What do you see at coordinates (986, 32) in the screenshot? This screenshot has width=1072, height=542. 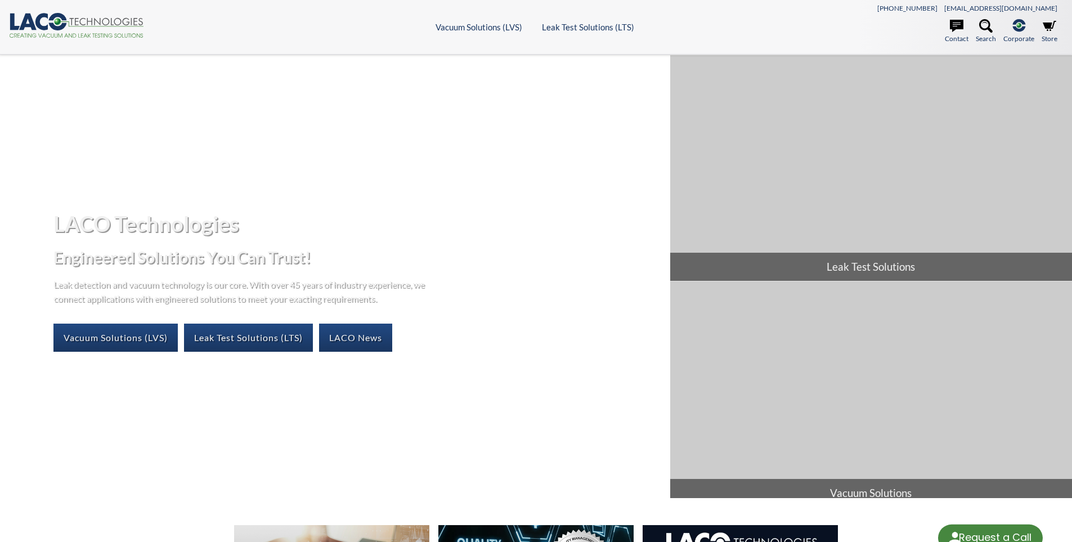 I see `a: Search` at bounding box center [986, 32].